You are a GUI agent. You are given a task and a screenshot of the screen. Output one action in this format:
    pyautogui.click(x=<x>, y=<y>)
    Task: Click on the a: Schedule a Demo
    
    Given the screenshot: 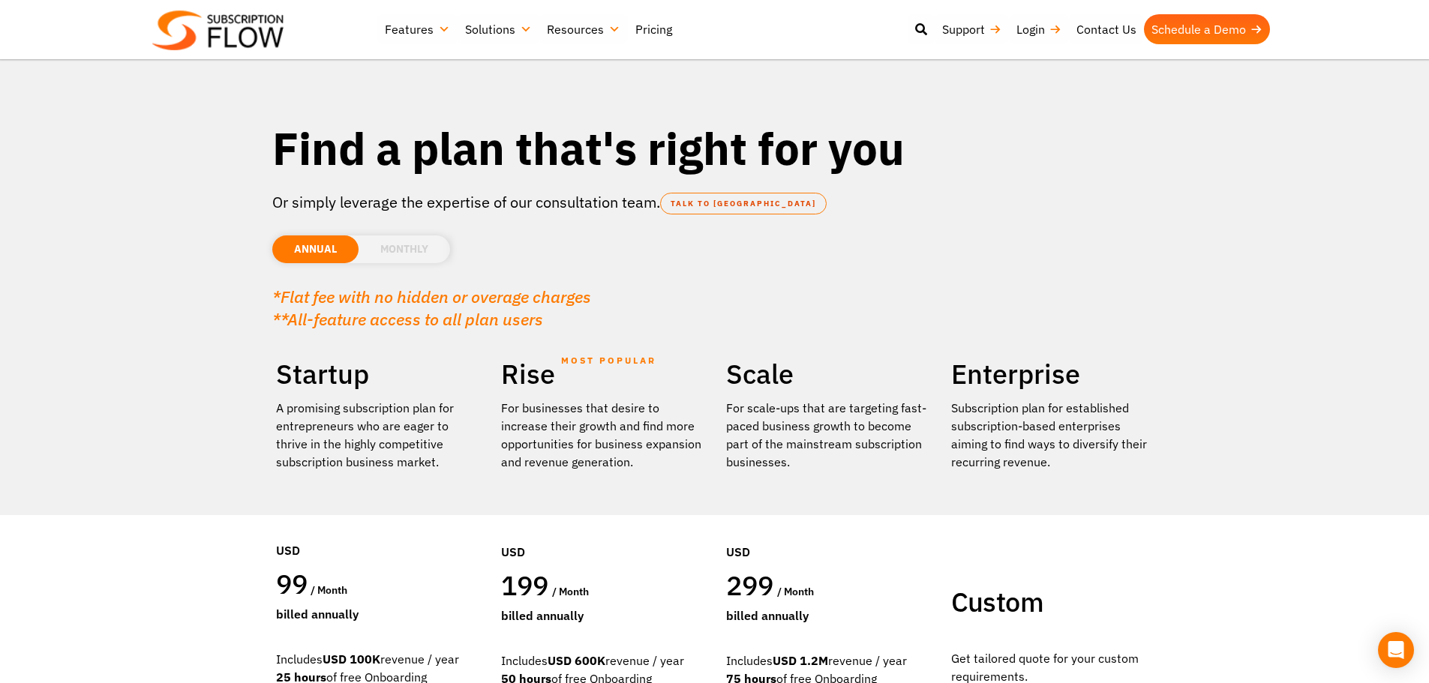 What is the action you would take?
    pyautogui.click(x=1207, y=29)
    